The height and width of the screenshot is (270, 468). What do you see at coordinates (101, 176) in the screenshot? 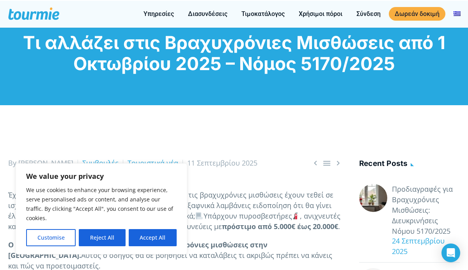
I see `p: We value your privacy` at bounding box center [101, 176].